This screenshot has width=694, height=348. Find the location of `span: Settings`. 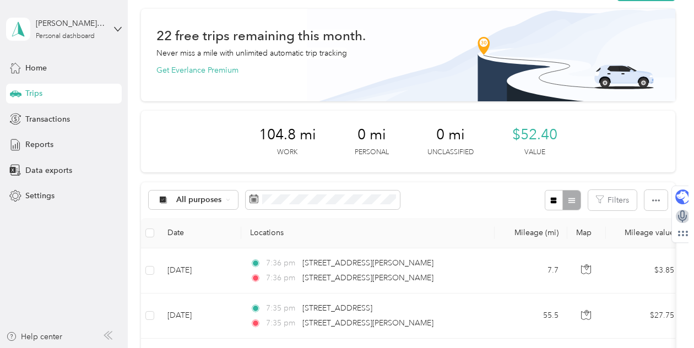

span: Settings is located at coordinates (40, 195).